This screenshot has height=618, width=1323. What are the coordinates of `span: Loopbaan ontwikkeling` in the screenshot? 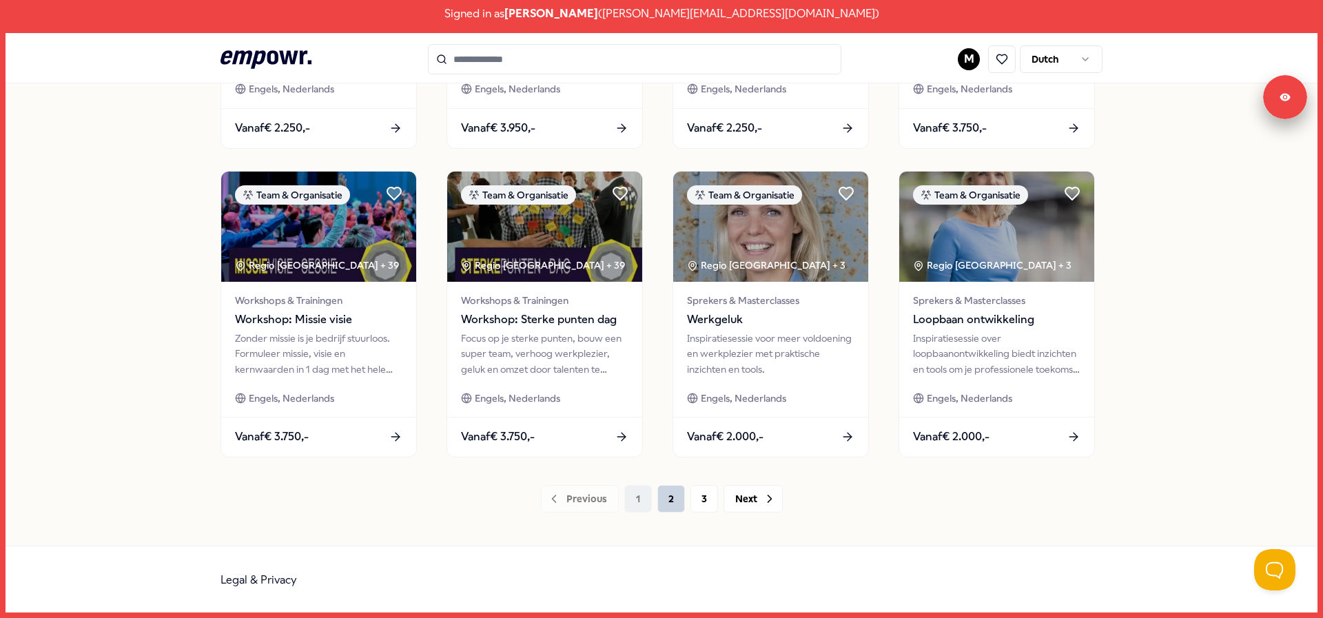 It's located at (996, 320).